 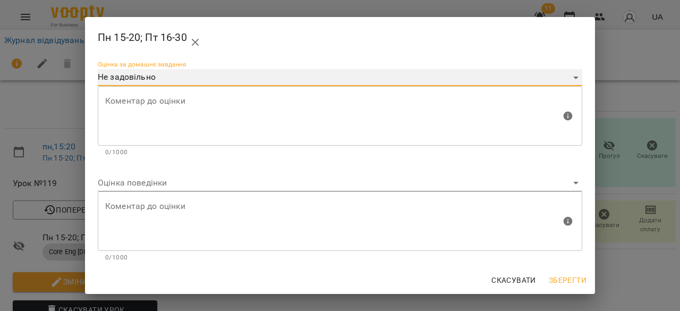 What do you see at coordinates (196, 43) in the screenshot?
I see `button: close` at bounding box center [196, 43].